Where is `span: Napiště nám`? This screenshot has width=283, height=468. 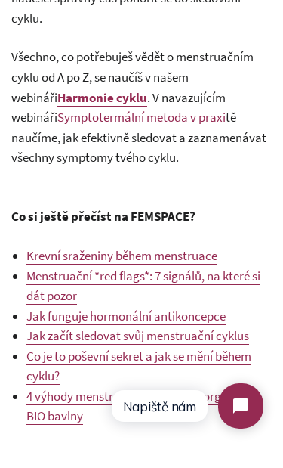 span: Napiště nám is located at coordinates (62, 36).